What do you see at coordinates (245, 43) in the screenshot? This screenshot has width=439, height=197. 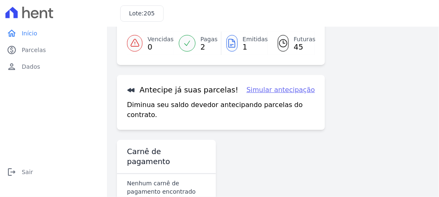 I see `a: Emitidas 1` at bounding box center [245, 43].